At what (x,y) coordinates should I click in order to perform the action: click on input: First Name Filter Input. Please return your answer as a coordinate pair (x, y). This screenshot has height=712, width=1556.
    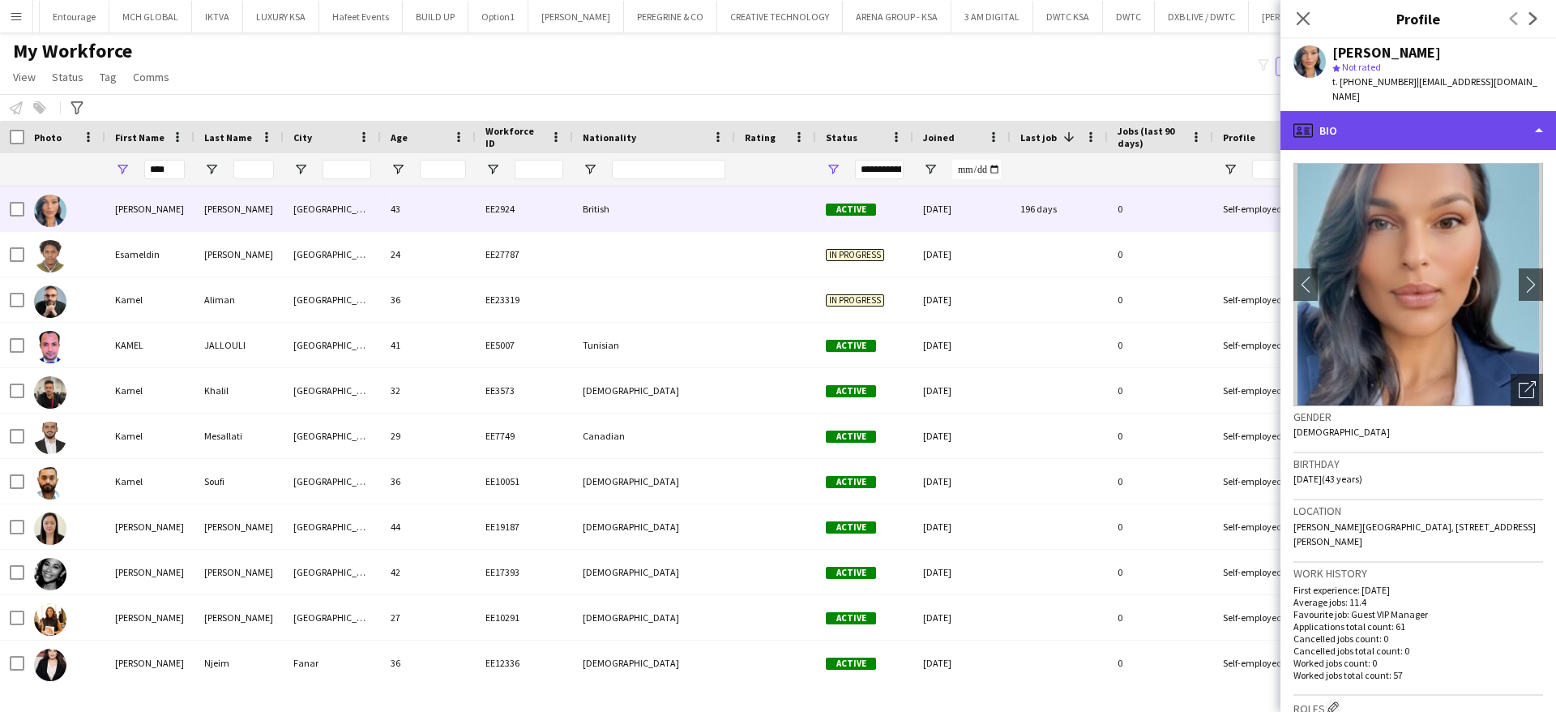
    Looking at the image, I should click on (165, 169).